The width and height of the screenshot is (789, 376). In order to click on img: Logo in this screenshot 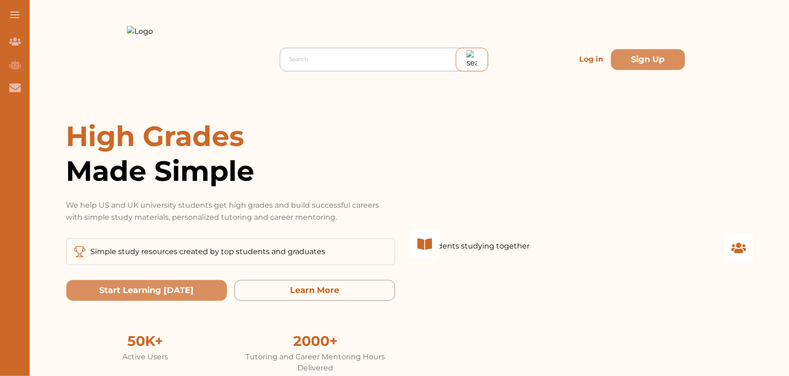, I will do `click(160, 59)`.